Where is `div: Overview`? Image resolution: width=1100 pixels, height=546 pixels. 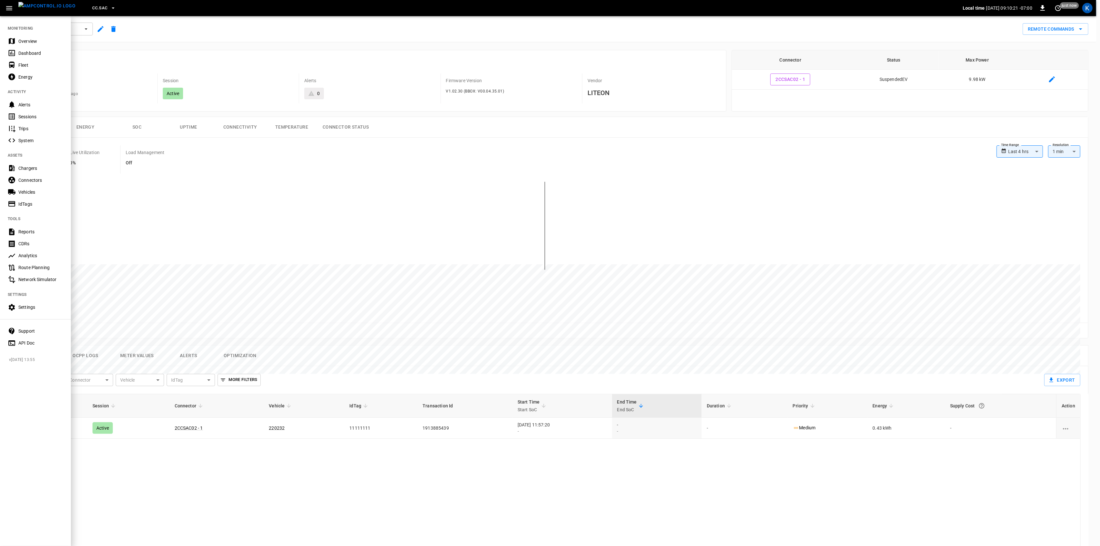 div: Overview is located at coordinates (41, 41).